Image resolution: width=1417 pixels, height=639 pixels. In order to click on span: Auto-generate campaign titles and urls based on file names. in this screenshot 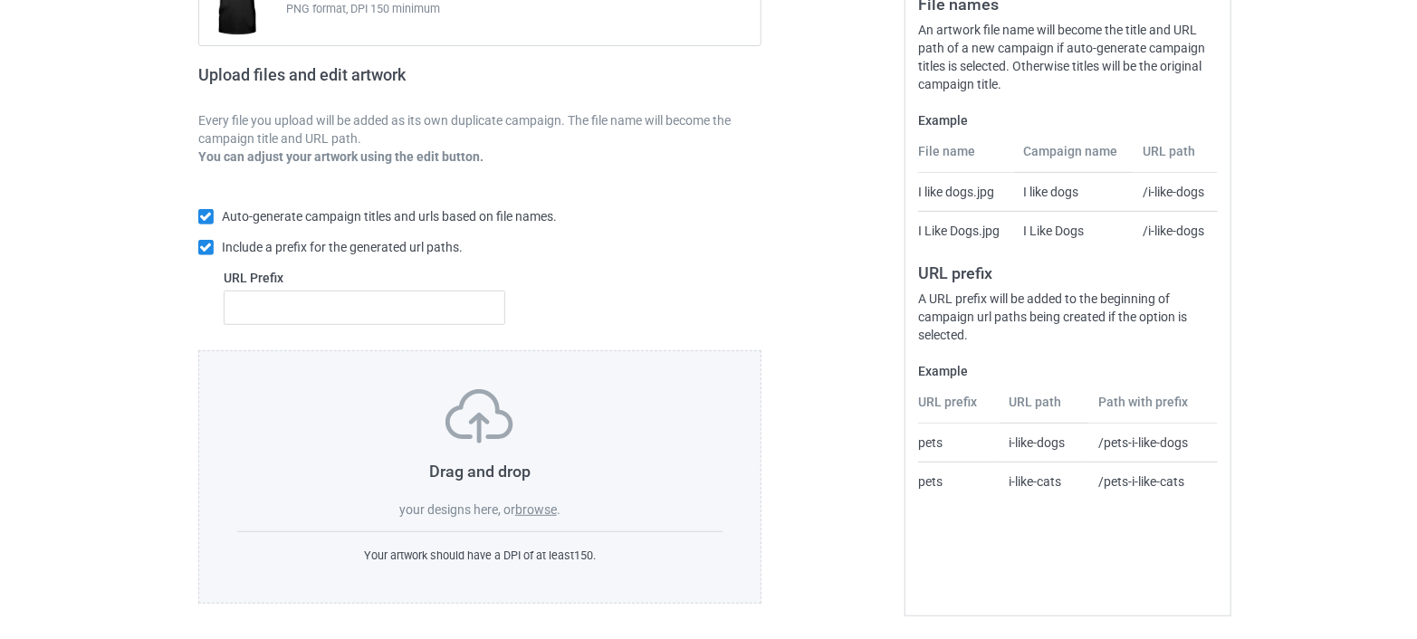, I will do `click(389, 216)`.